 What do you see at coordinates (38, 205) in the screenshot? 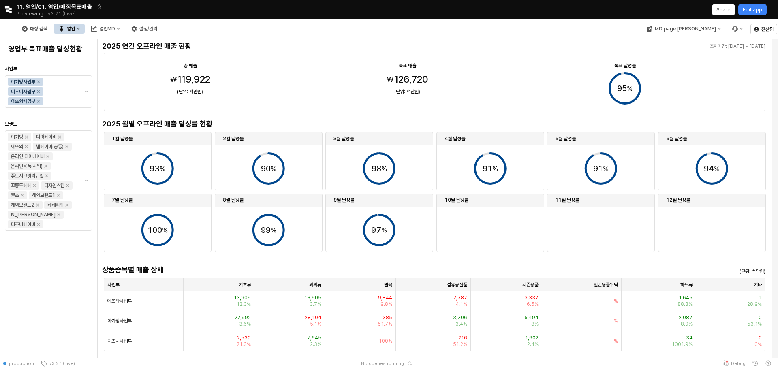
I see `div: Remove 해외브랜드2` at bounding box center [38, 205].